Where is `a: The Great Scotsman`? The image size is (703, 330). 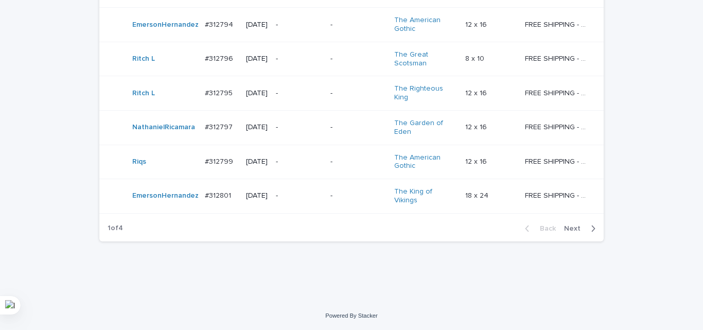
a: The Great Scotsman is located at coordinates (426, 59).